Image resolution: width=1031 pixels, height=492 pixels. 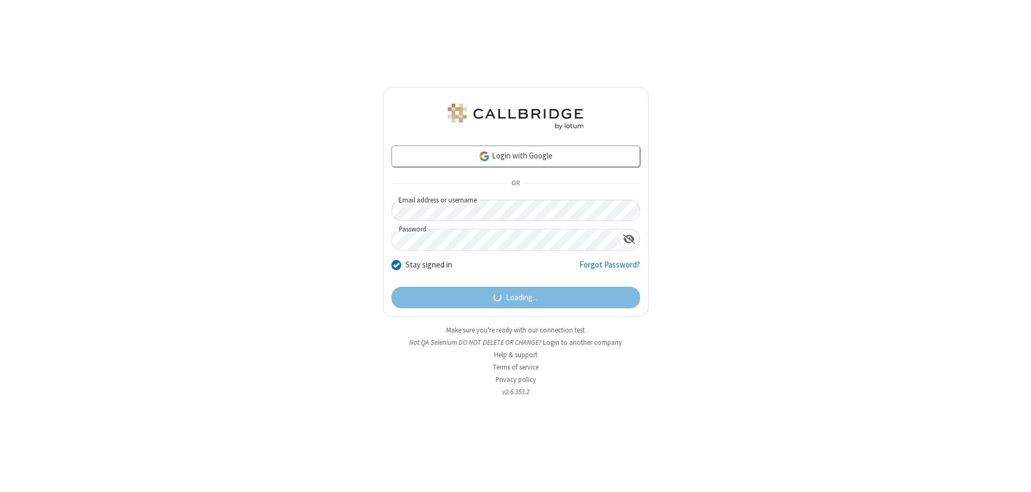 I want to click on img: QA Selenium DO NOT DELETE OR CHANGE, so click(x=516, y=117).